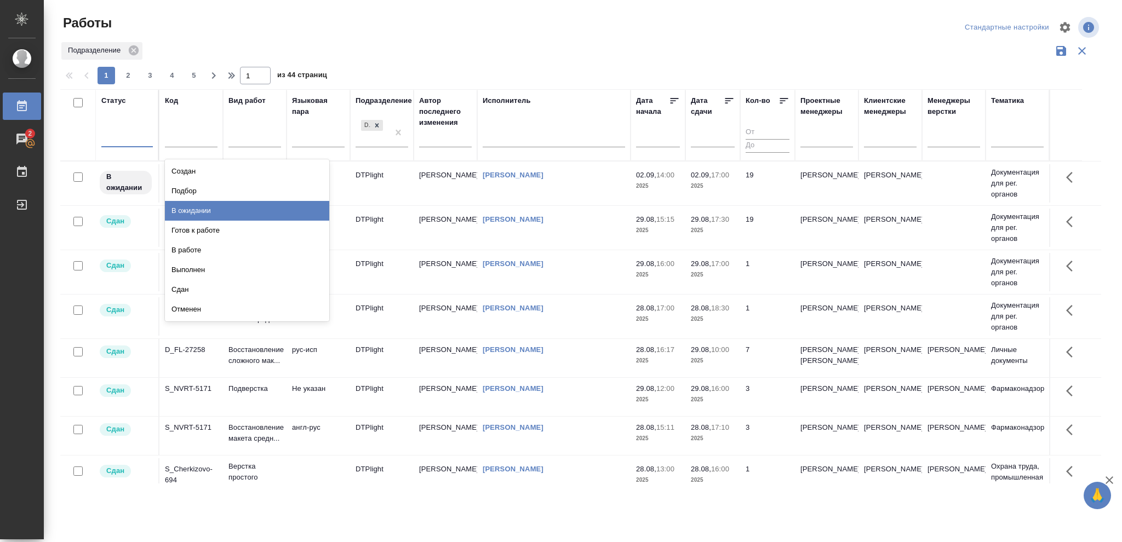 The height and width of the screenshot is (542, 1122). Describe the element at coordinates (954, 106) in the screenshot. I see `div: Менеджеры верстки` at that location.